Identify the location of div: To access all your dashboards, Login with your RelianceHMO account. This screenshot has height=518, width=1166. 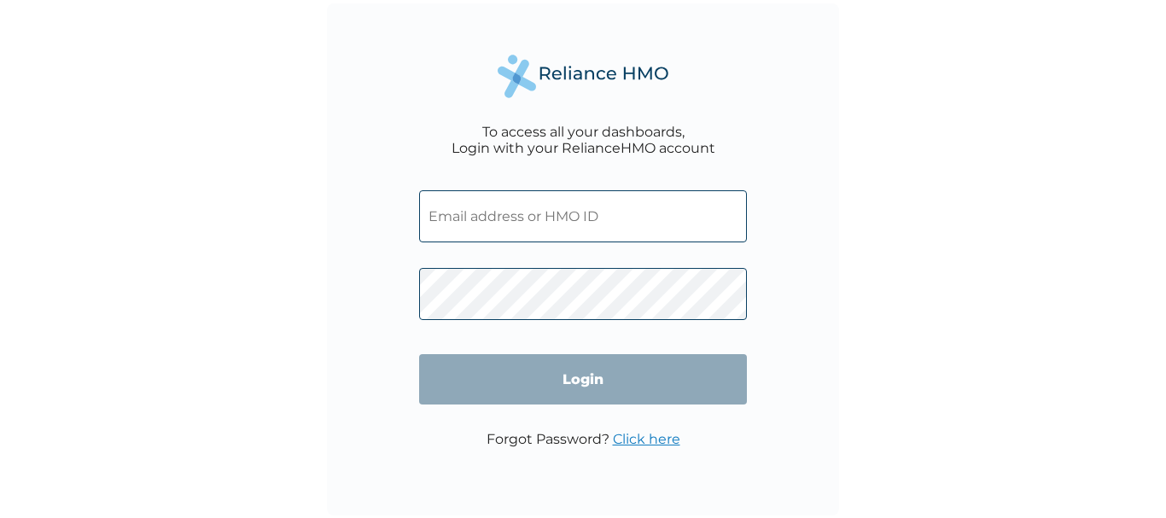
(583, 140).